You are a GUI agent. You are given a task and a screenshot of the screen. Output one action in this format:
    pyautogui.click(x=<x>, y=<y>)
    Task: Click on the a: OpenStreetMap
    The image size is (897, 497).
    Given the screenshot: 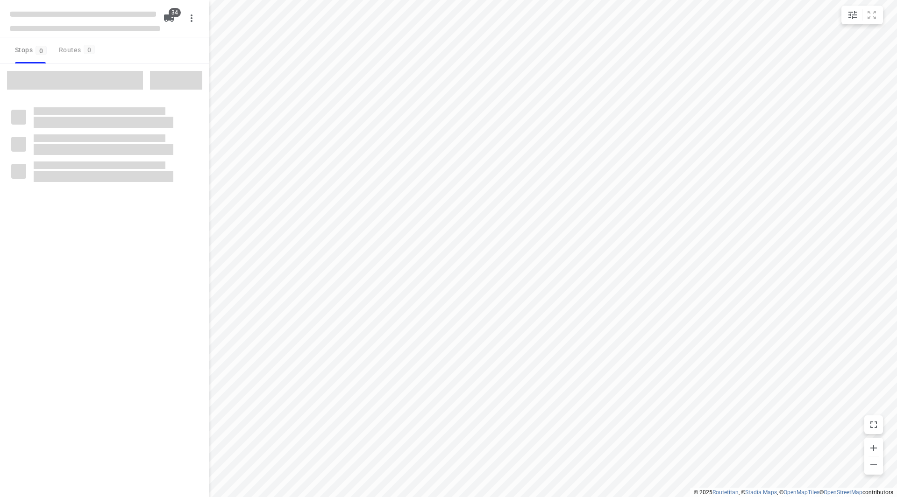 What is the action you would take?
    pyautogui.click(x=843, y=493)
    